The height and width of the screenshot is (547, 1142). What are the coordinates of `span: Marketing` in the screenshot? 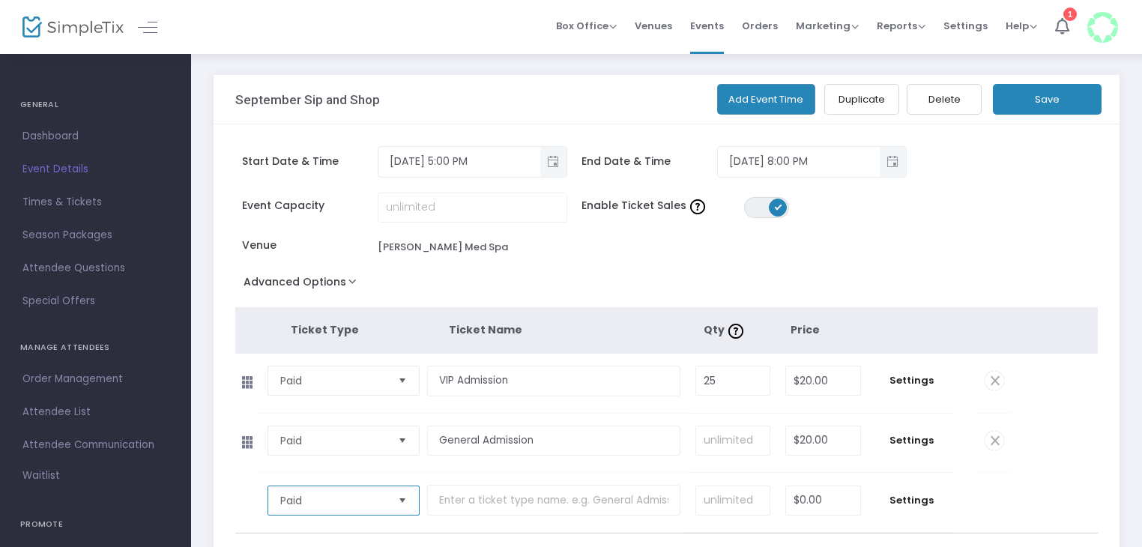 It's located at (827, 25).